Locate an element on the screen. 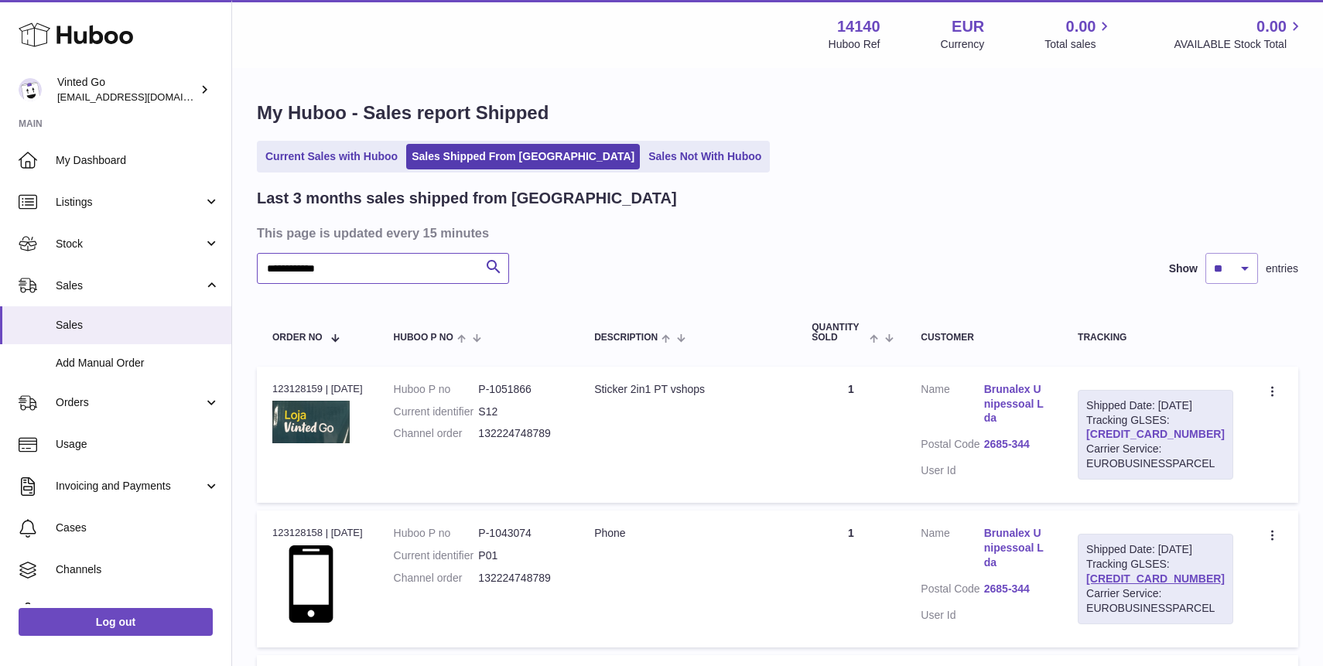 The image size is (1323, 666). a: Sales Not With Huboo is located at coordinates (705, 156).